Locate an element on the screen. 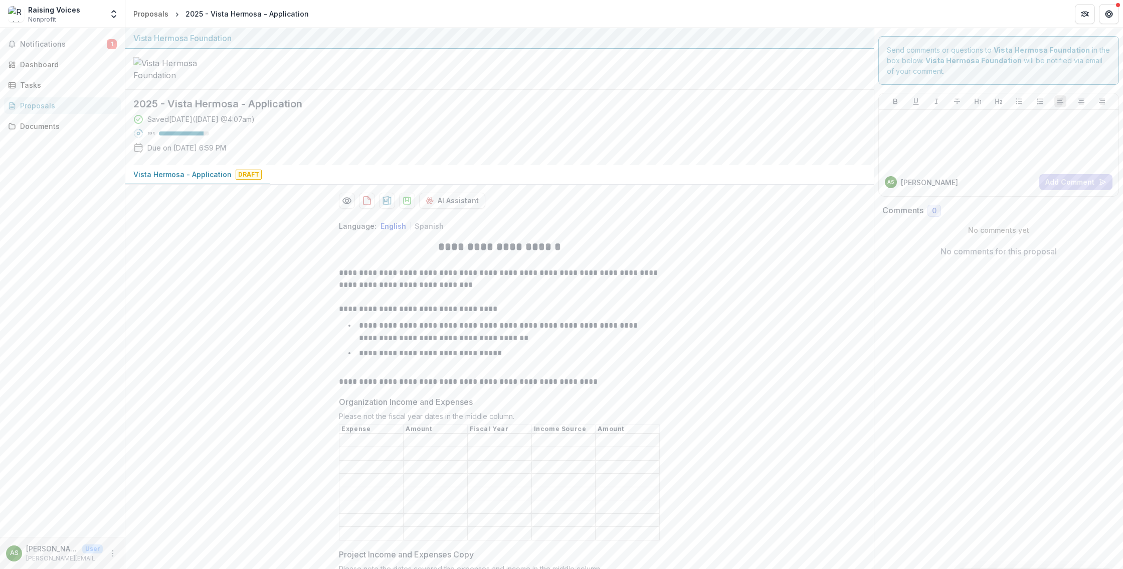  p: No comments for this proposal is located at coordinates (999, 251).